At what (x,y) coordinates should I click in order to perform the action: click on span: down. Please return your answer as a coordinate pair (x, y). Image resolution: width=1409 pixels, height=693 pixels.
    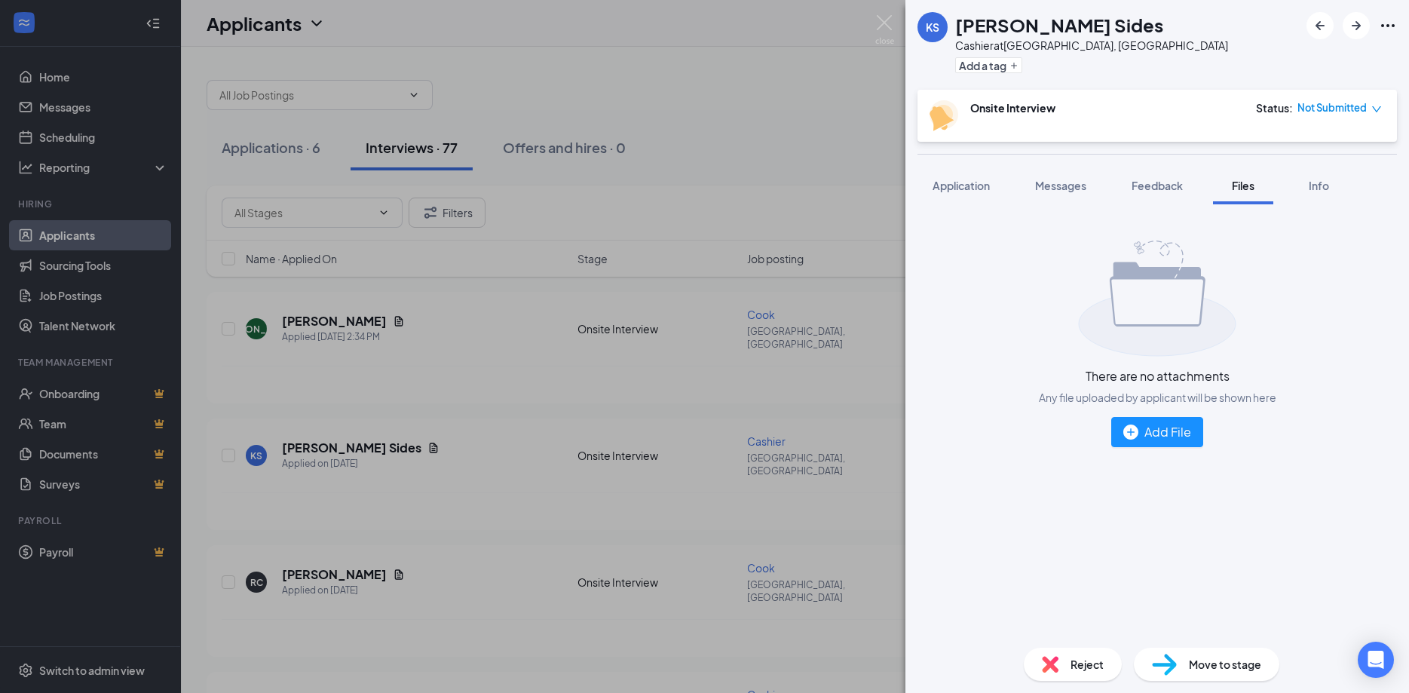
    Looking at the image, I should click on (1377, 109).